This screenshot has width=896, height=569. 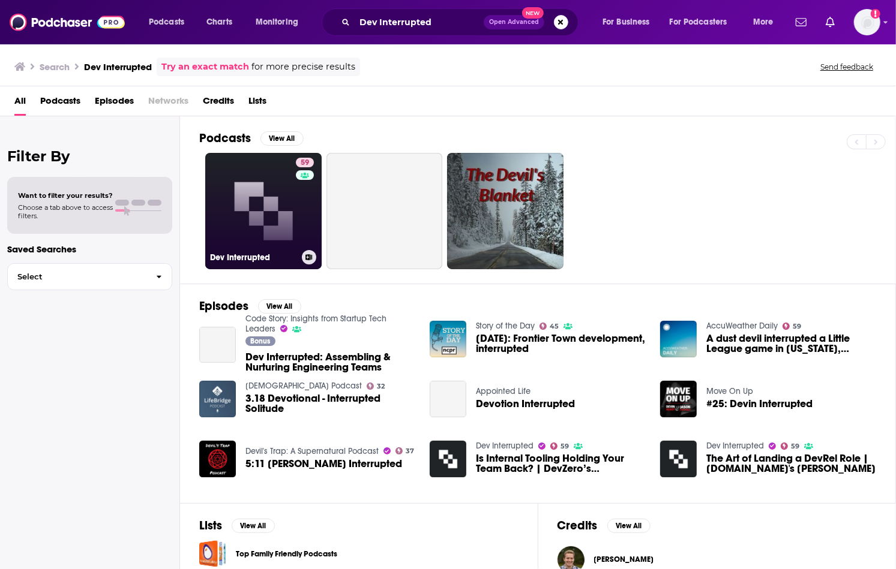 What do you see at coordinates (624, 560) in the screenshot?
I see `a: Conor Bronsdon` at bounding box center [624, 560].